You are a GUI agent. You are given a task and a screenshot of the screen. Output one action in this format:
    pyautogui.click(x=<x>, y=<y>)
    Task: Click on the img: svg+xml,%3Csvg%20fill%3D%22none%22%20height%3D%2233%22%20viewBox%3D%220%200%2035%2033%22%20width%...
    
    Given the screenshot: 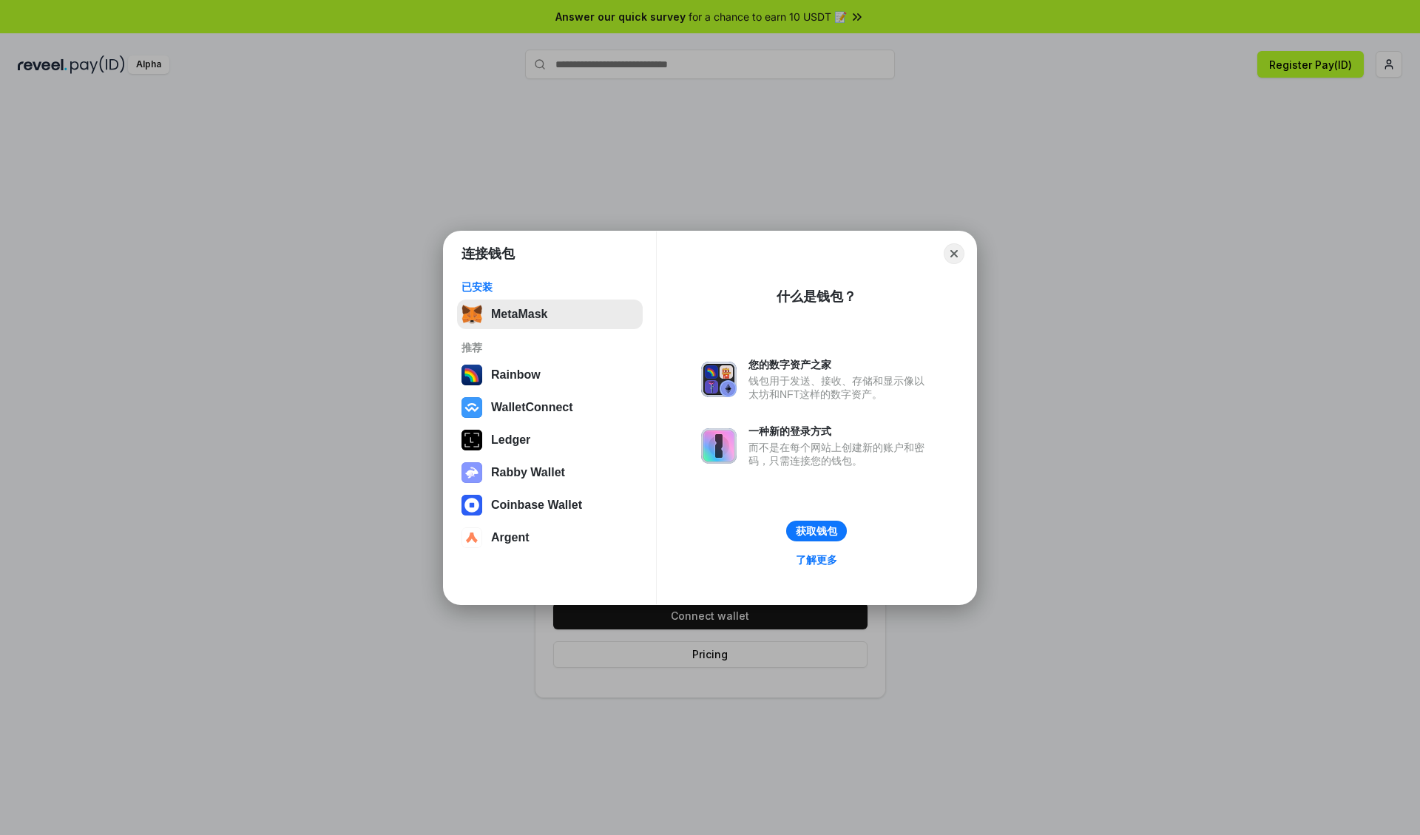 What is the action you would take?
    pyautogui.click(x=472, y=314)
    